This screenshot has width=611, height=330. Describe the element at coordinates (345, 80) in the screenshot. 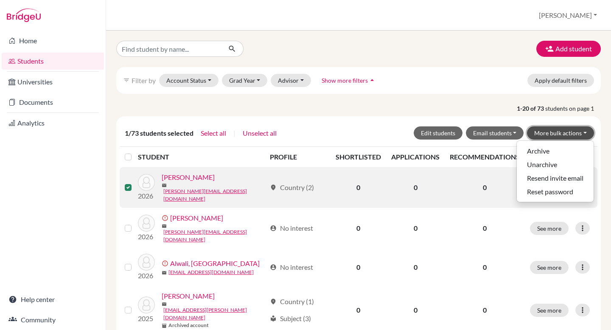

I see `span: Show more filters` at that location.